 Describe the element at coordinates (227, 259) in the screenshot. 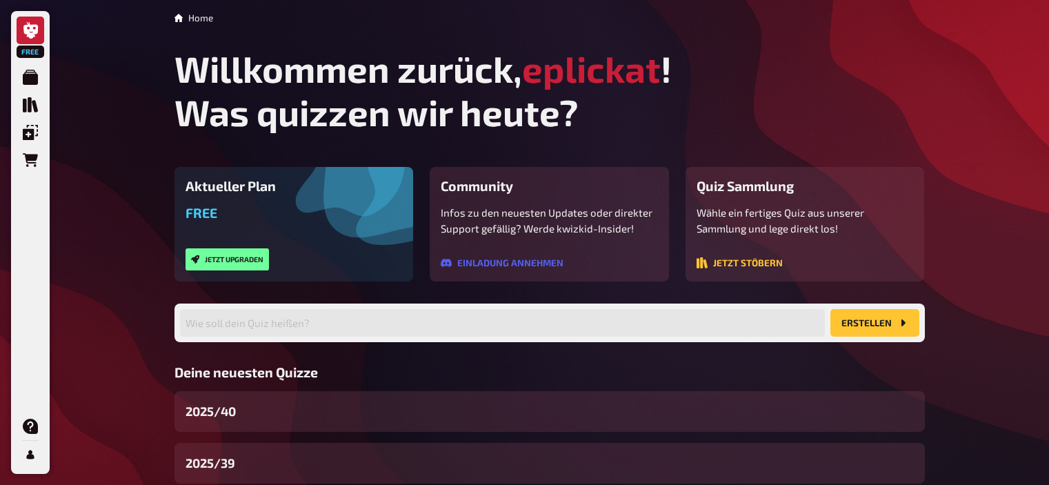

I see `button: Jetzt upgraden` at that location.